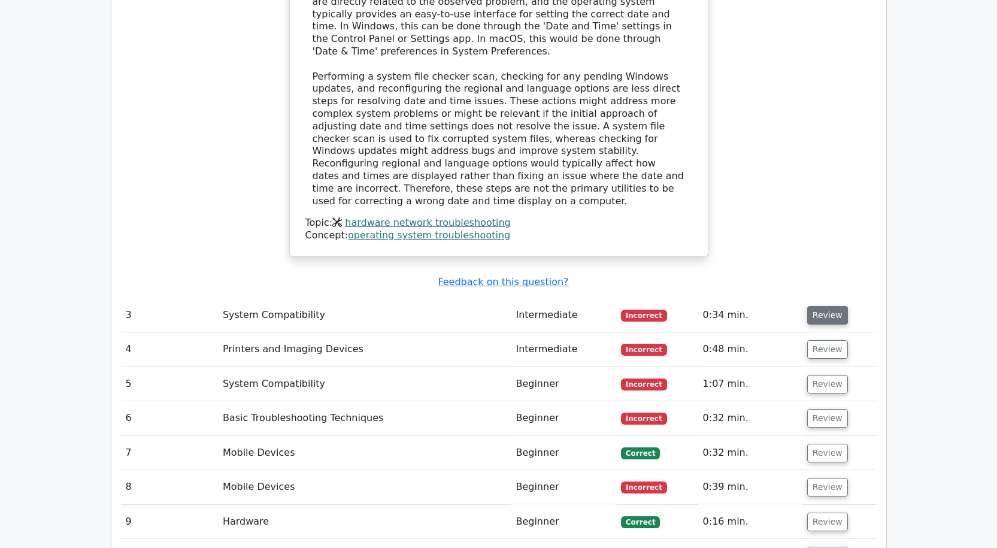 Image resolution: width=997 pixels, height=548 pixels. What do you see at coordinates (751, 349) in the screenshot?
I see `td: 0:48 min.` at bounding box center [751, 349].